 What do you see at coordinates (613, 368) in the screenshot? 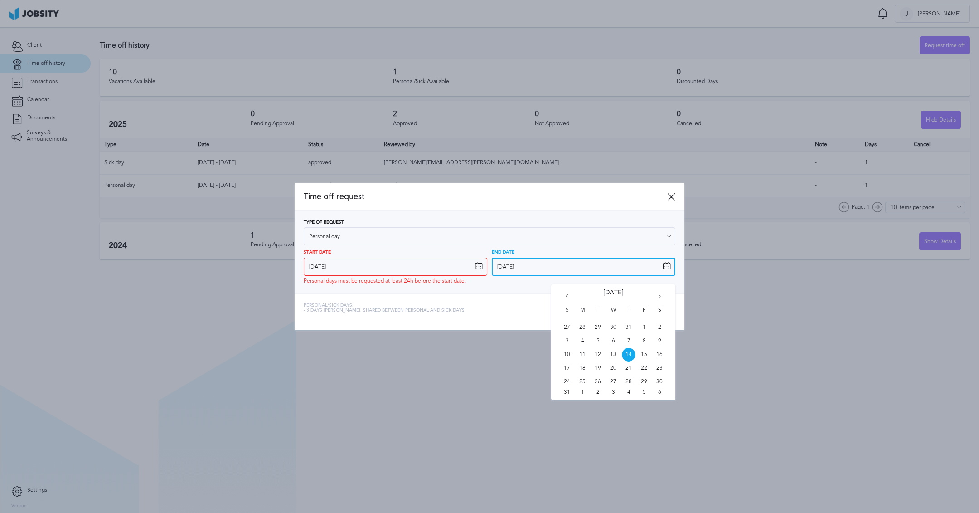
I see `span: Wed Aug 20 2025` at bounding box center [613, 368].